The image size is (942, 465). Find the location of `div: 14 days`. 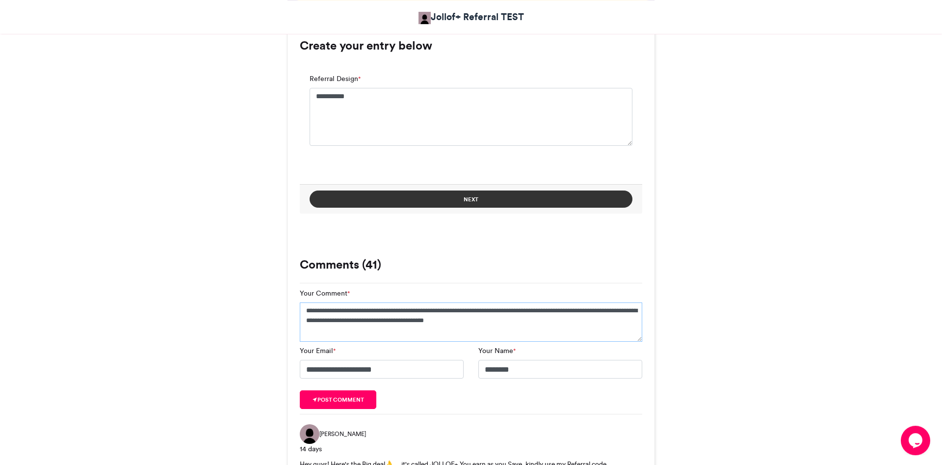

div: 14 days is located at coordinates (471, 448).